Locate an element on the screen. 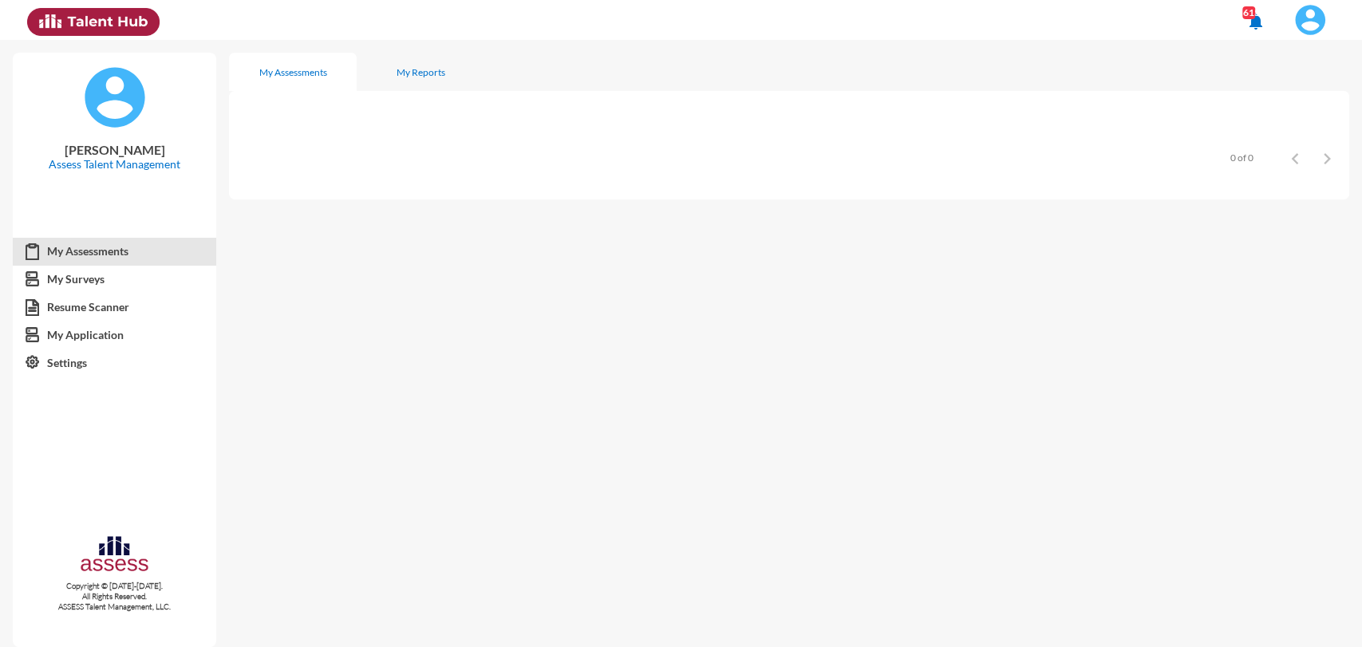 Image resolution: width=1362 pixels, height=647 pixels. img: default%20profile%20image.svg is located at coordinates (115, 97).